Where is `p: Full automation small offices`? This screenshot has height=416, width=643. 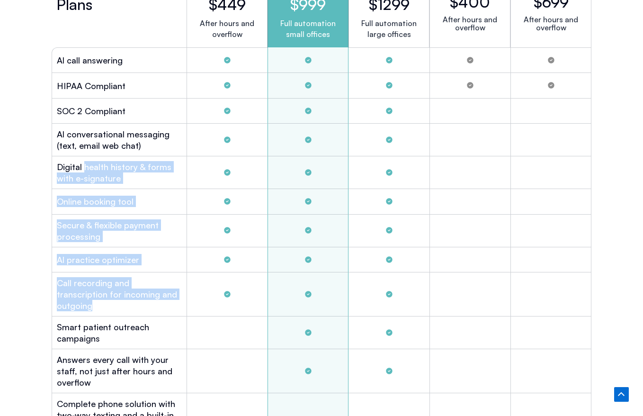 p: Full automation small offices is located at coordinates (308, 29).